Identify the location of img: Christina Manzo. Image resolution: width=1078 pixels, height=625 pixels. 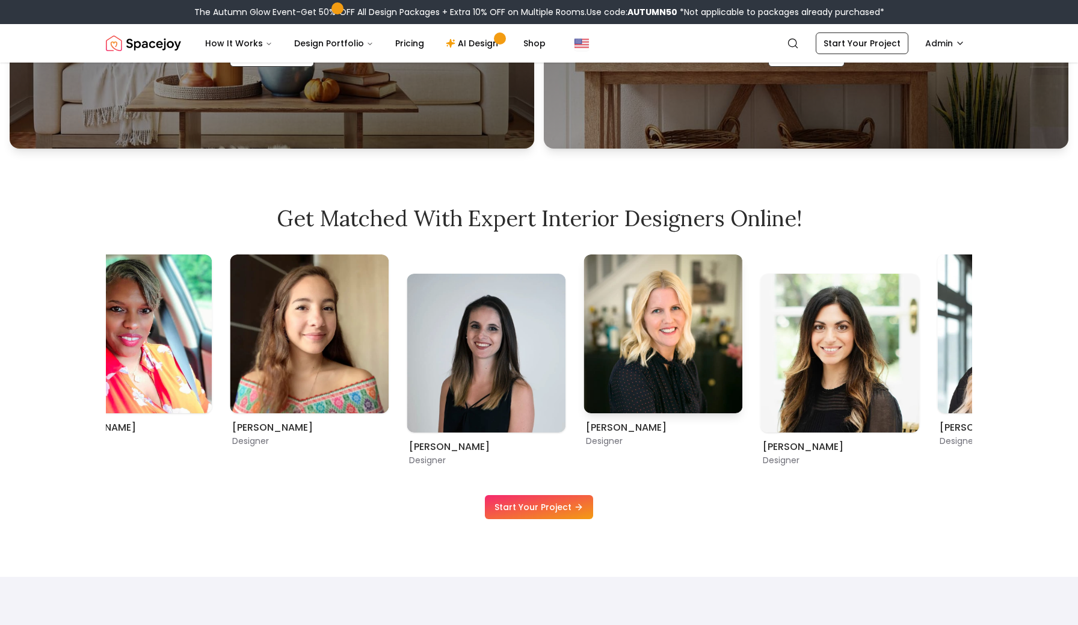
(840, 353).